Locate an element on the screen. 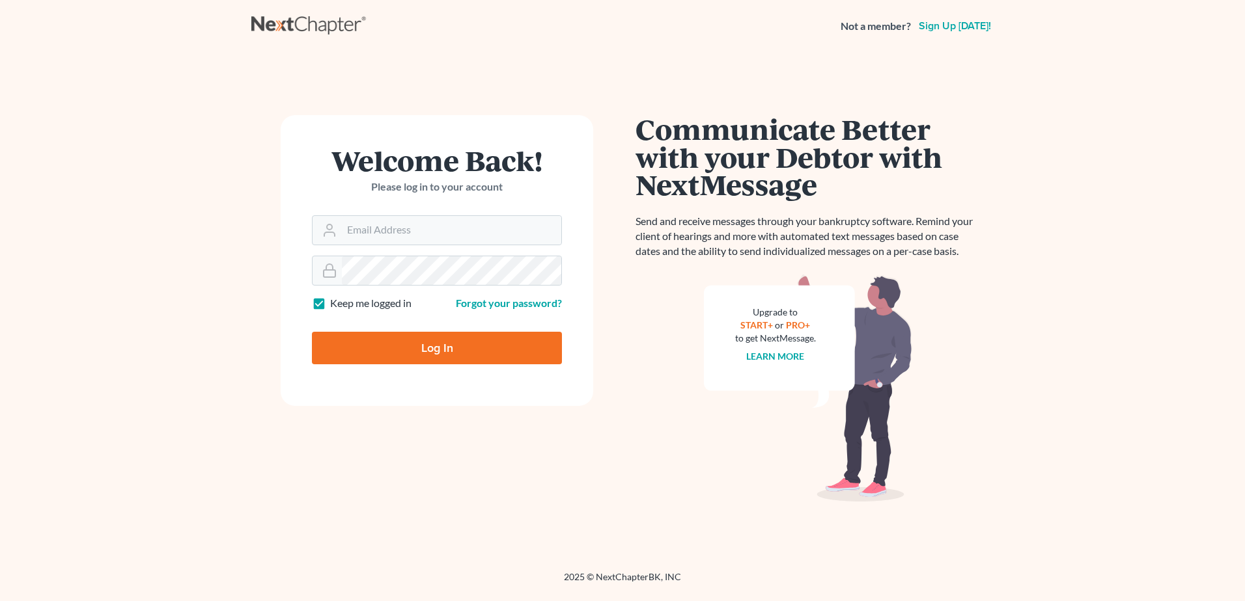 The image size is (1245, 601). input: Email Address is located at coordinates (451, 230).